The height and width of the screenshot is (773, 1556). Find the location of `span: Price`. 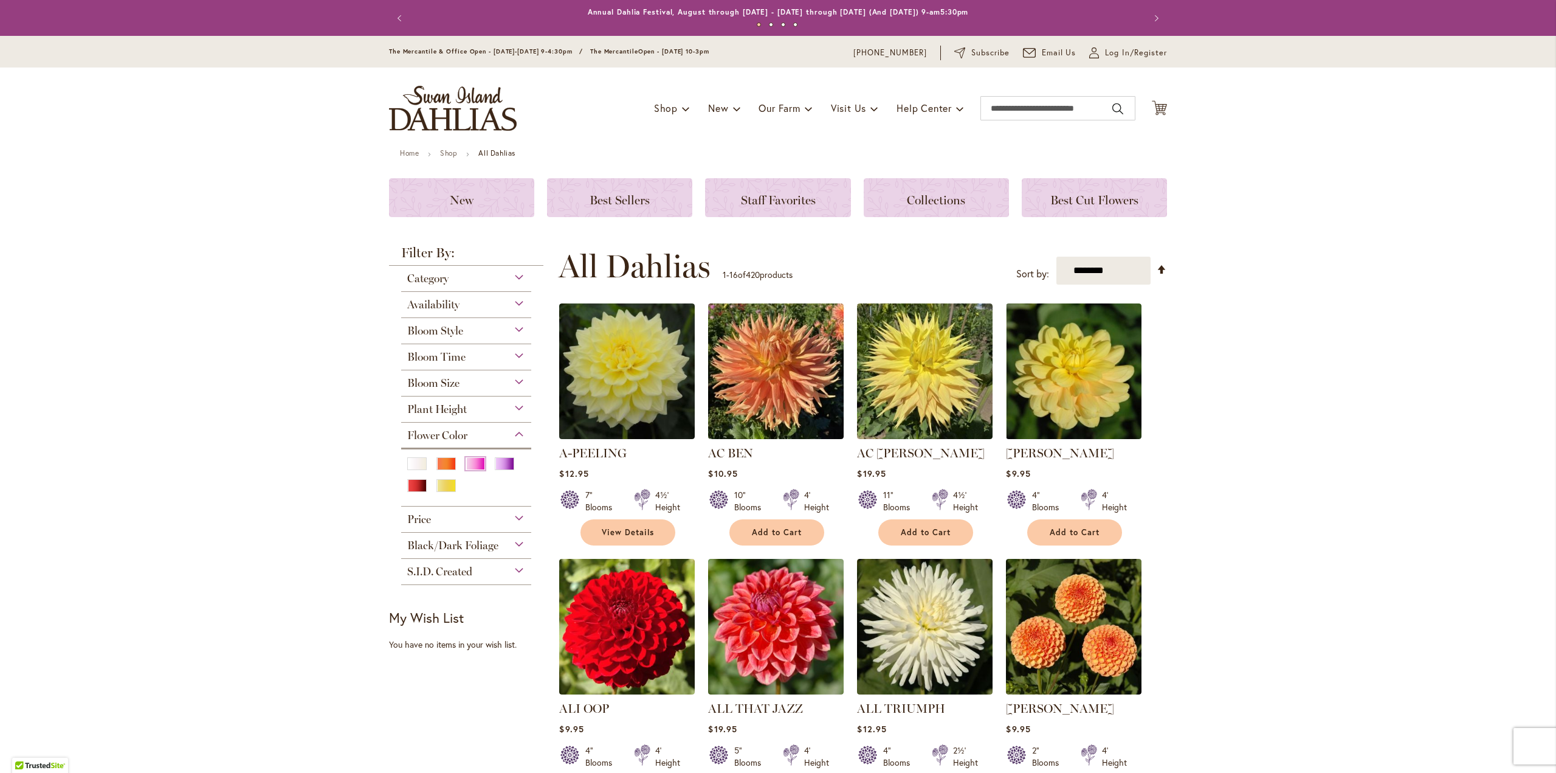

span: Price is located at coordinates (419, 519).